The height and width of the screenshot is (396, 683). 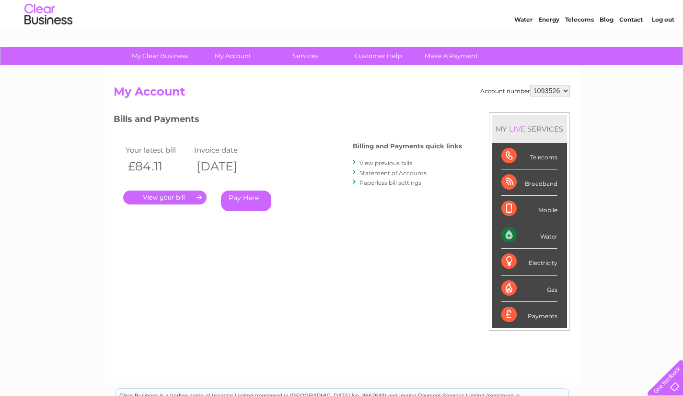 What do you see at coordinates (580, 44) in the screenshot?
I see `a: Telecoms` at bounding box center [580, 44].